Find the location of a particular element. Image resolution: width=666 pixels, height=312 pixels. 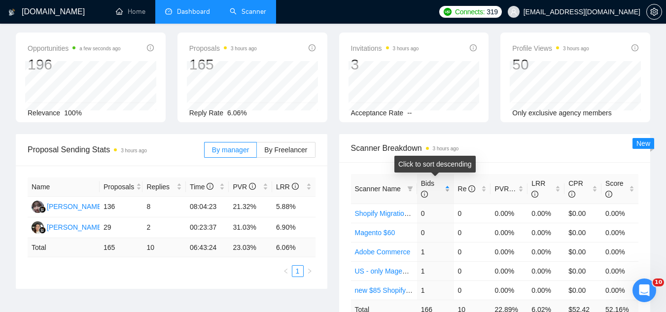

span: Dashboard is located at coordinates (193, 11).